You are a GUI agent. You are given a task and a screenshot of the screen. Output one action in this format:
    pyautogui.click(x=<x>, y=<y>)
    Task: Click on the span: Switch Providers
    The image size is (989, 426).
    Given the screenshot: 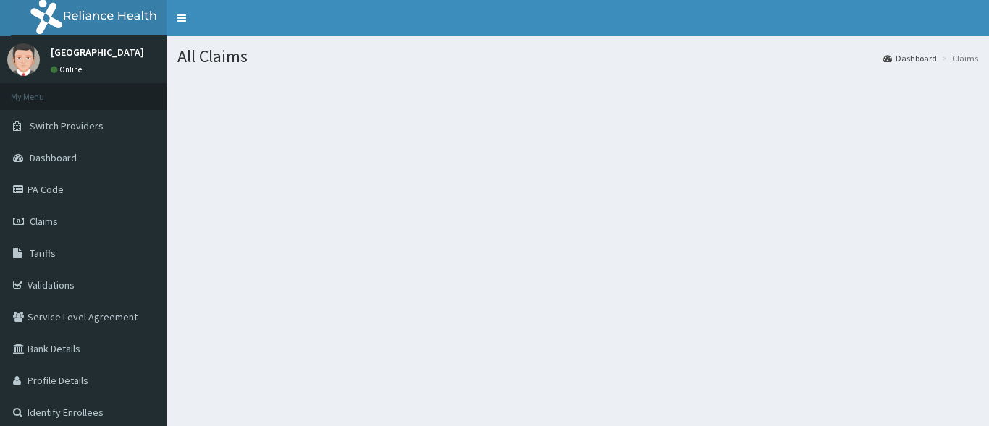 What is the action you would take?
    pyautogui.click(x=67, y=126)
    